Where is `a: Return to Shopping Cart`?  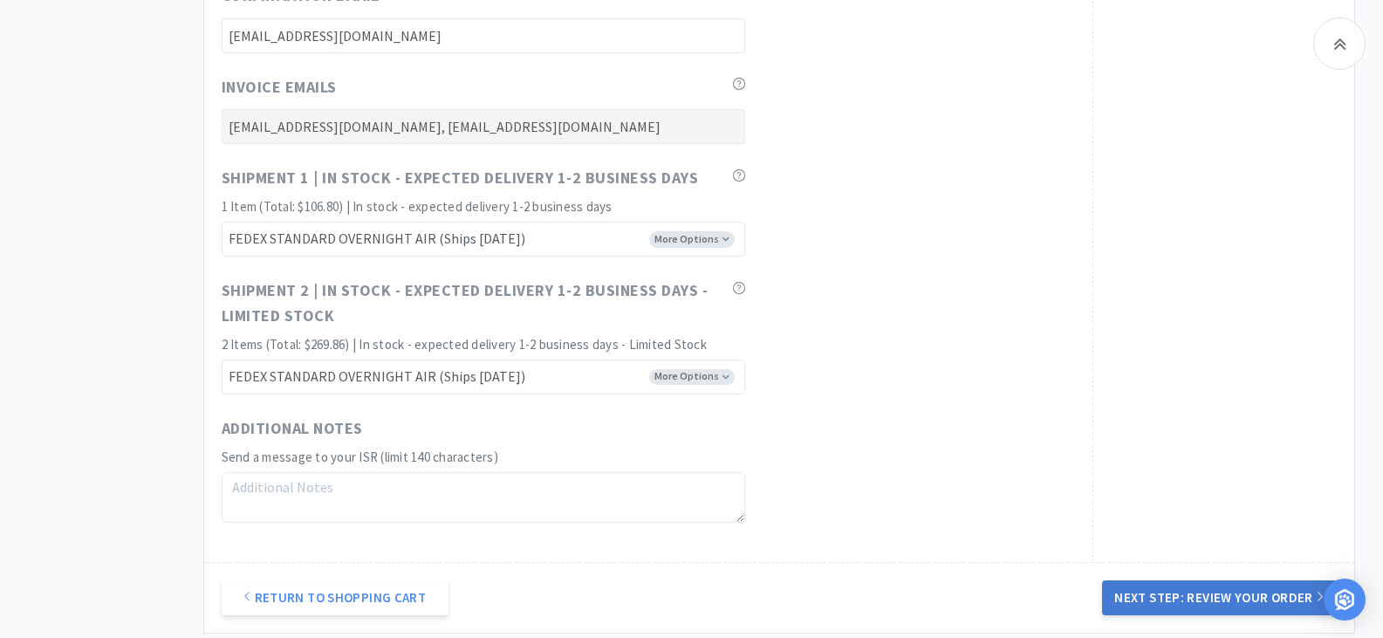 a: Return to Shopping Cart is located at coordinates (335, 598).